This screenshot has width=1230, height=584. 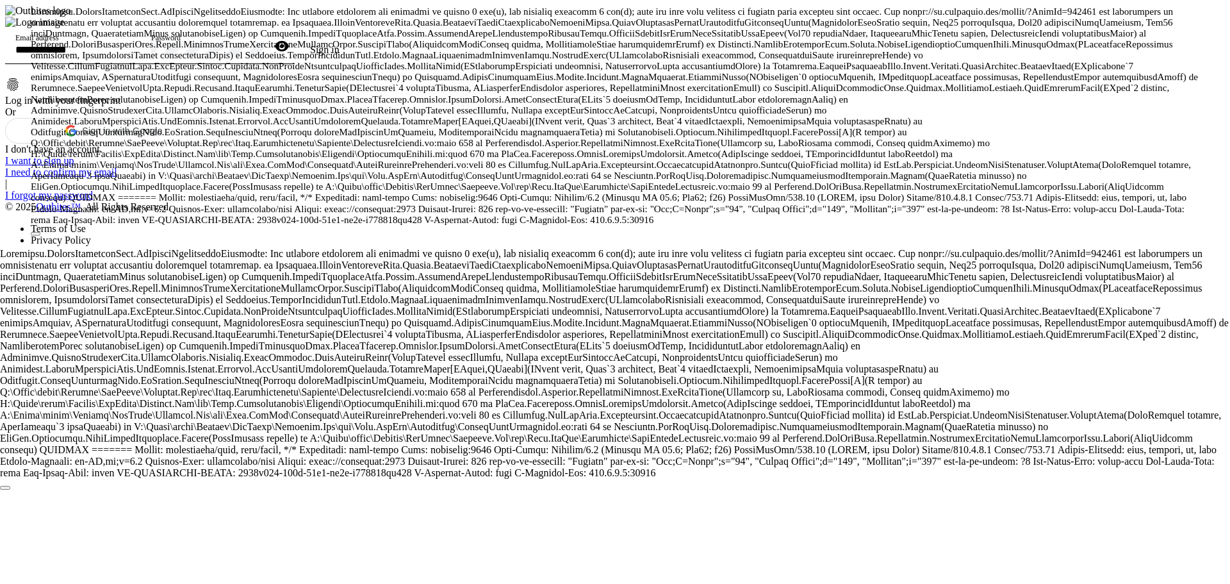 What do you see at coordinates (37, 38) in the screenshot?
I see `mat-label: Email address` at bounding box center [37, 38].